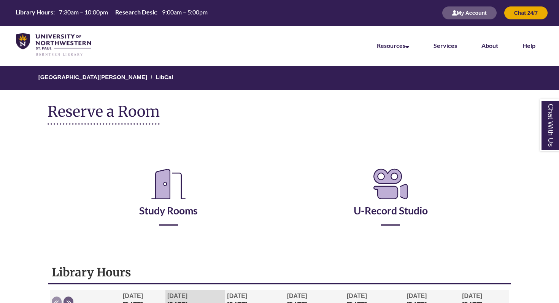  I want to click on span: 9:00am – 5:00pm, so click(185, 12).